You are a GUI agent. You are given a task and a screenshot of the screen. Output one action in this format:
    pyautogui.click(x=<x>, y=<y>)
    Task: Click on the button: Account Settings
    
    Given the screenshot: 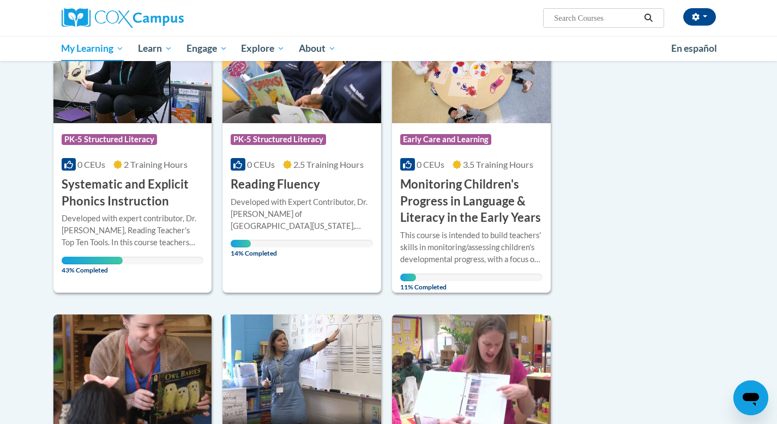 What is the action you would take?
    pyautogui.click(x=700, y=17)
    